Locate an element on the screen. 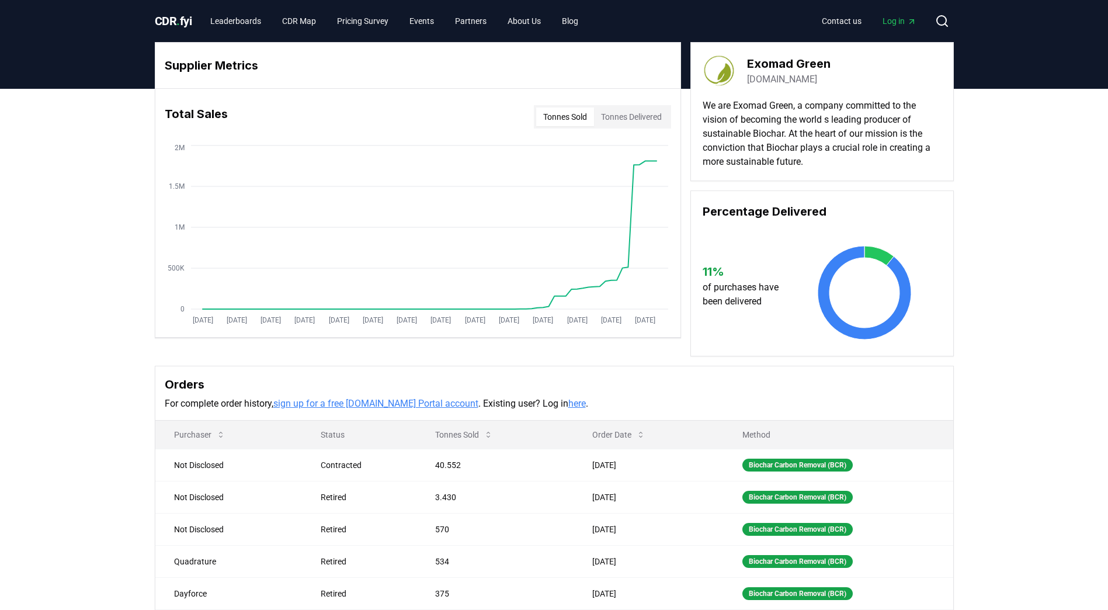  h3: Supplier Metrics is located at coordinates (418, 65).